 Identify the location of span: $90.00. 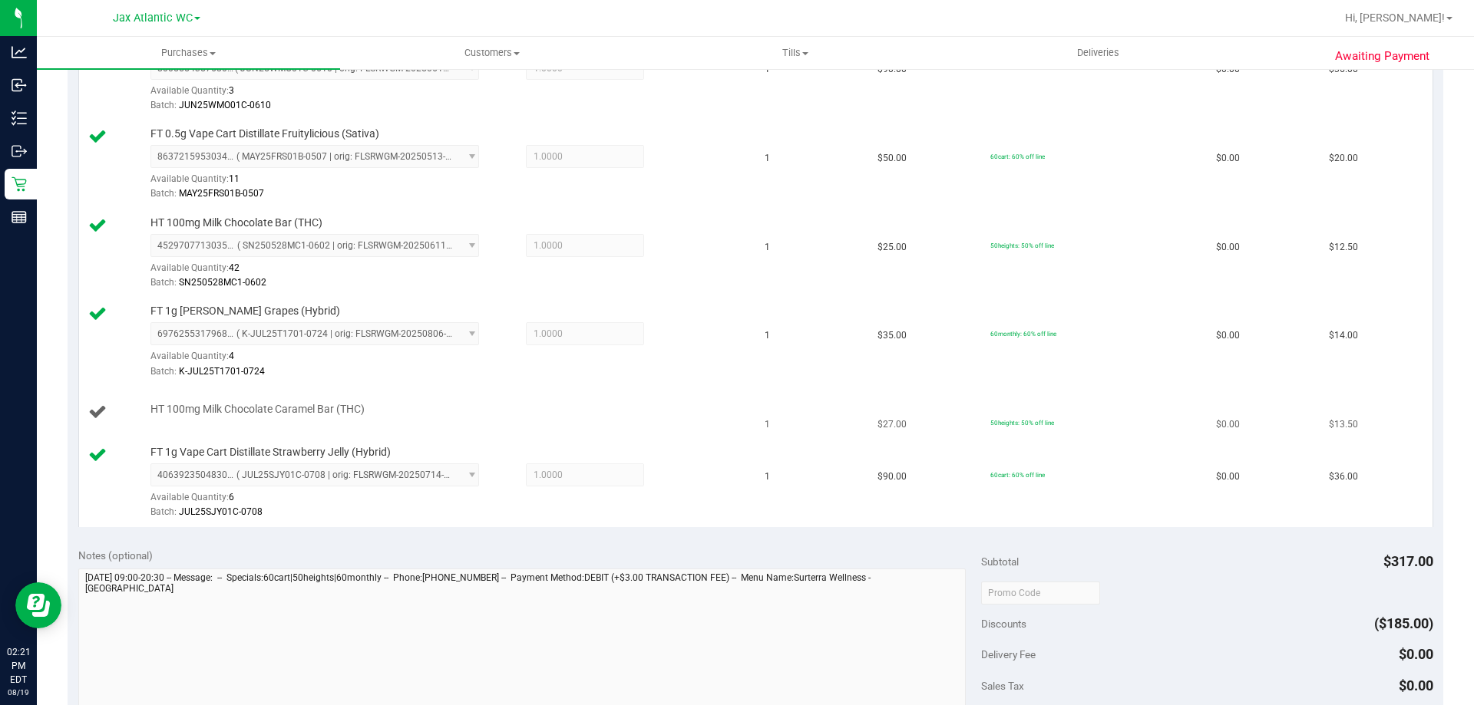
(892, 477).